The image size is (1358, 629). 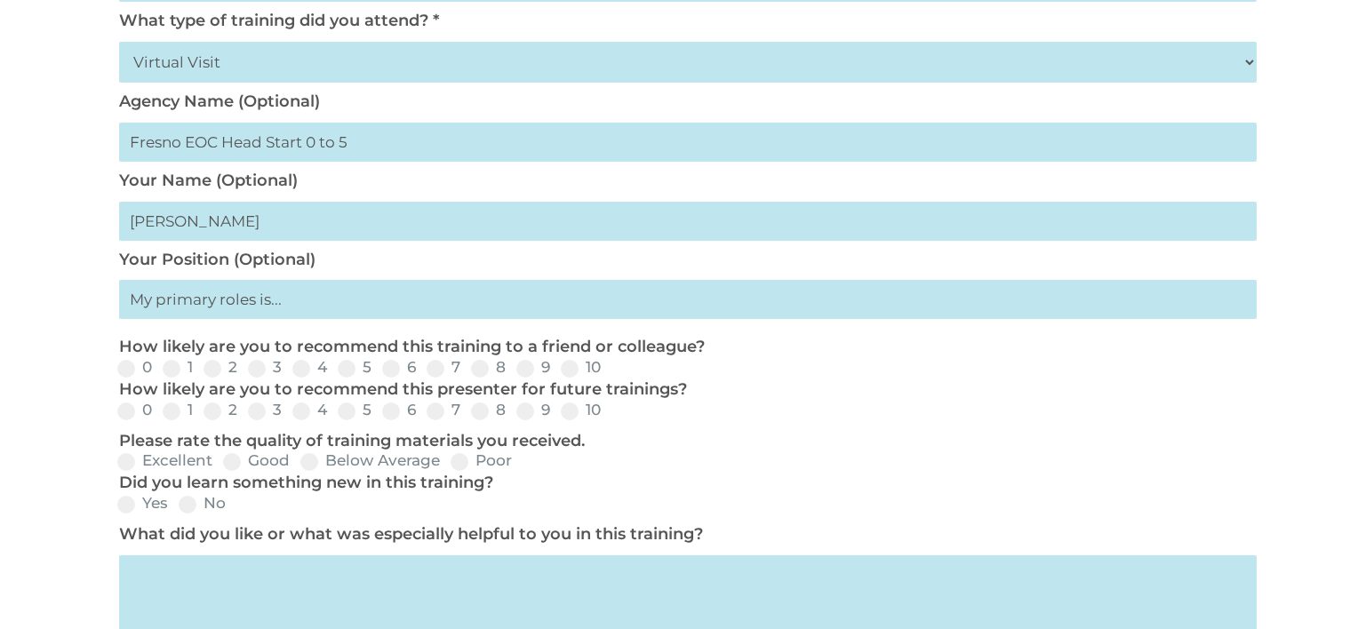 What do you see at coordinates (256, 461) in the screenshot?
I see `label: Good` at bounding box center [256, 461].